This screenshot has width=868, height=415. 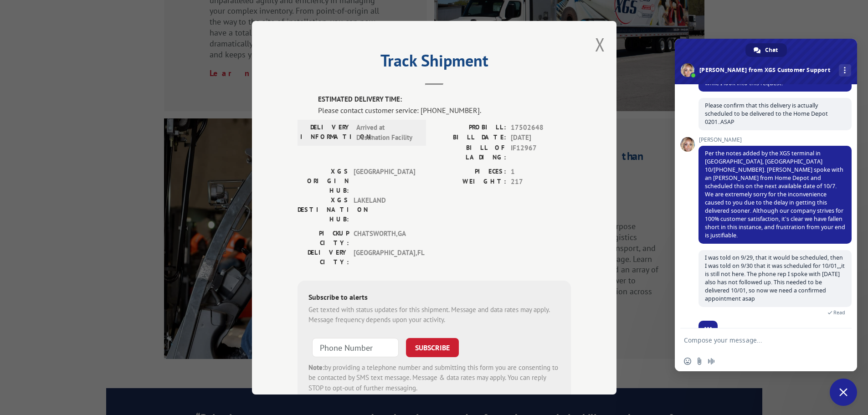 I want to click on span: LAKELAND, so click(x=384, y=209).